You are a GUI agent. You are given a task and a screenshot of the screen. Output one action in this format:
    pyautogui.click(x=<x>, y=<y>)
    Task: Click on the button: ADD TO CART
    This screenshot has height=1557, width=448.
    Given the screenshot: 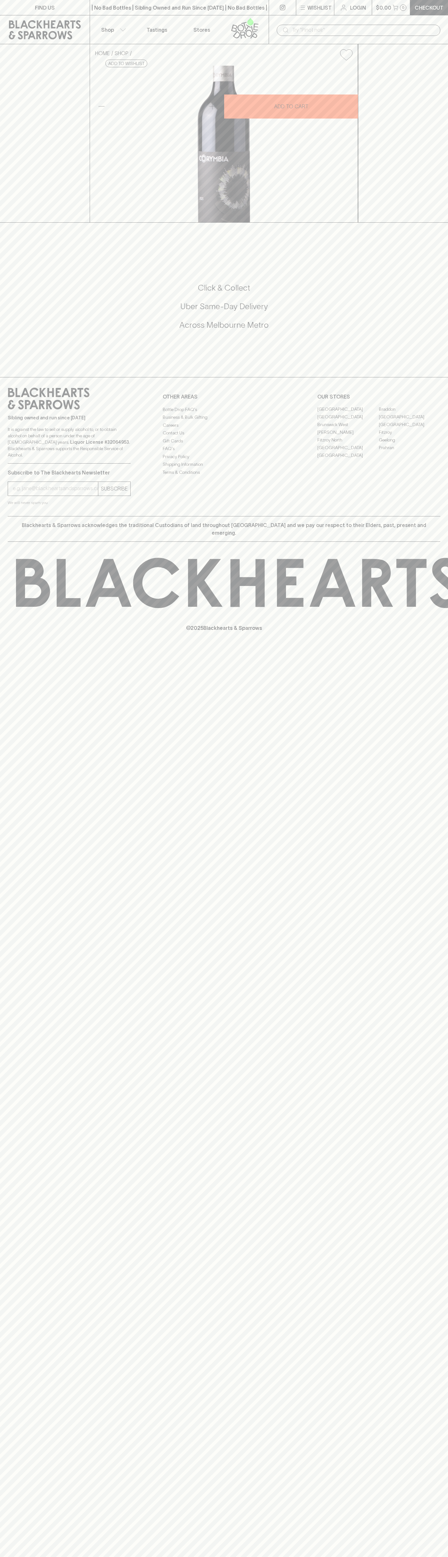 What is the action you would take?
    pyautogui.click(x=291, y=106)
    